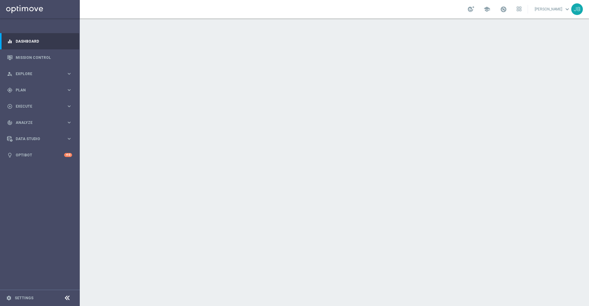 This screenshot has width=589, height=306. I want to click on div: Analyze, so click(36, 123).